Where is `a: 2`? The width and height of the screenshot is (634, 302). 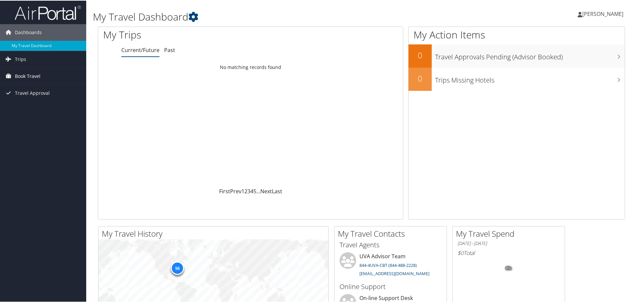
a: 2 is located at coordinates (246, 191).